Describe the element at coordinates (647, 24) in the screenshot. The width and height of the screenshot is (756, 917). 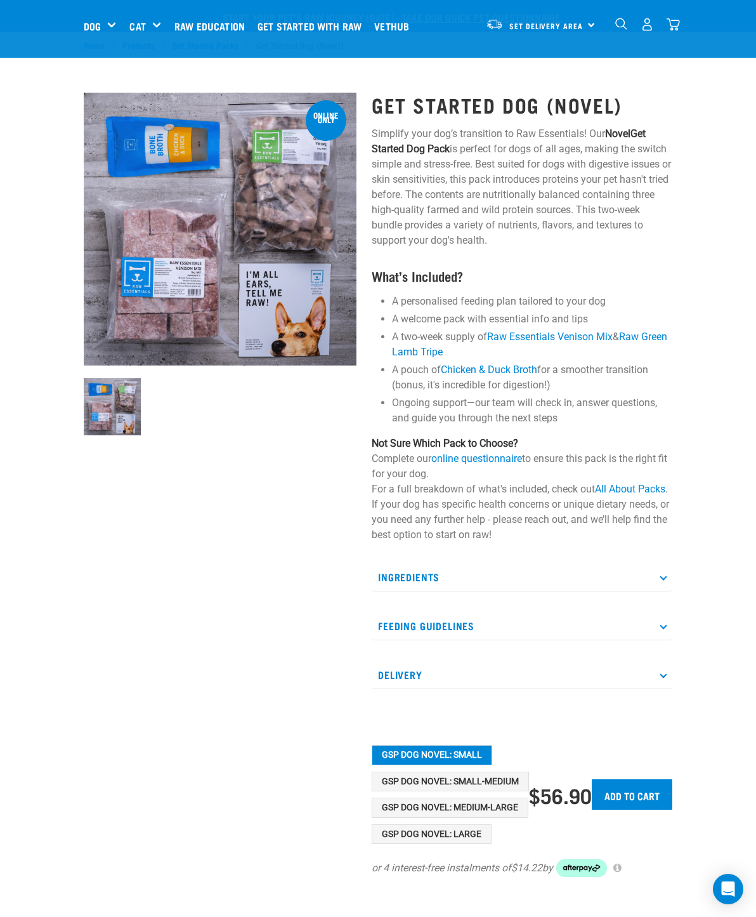
I see `img: user.png` at that location.